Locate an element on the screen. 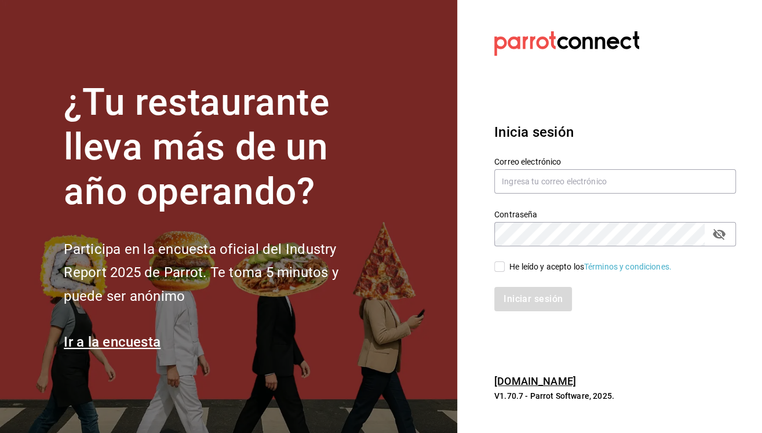 The image size is (762, 433). h2: Participa en la encuesta oficial del Industry Report 2025 de Parrot. Te toma 5 minutos y puede se... is located at coordinates (220, 273).